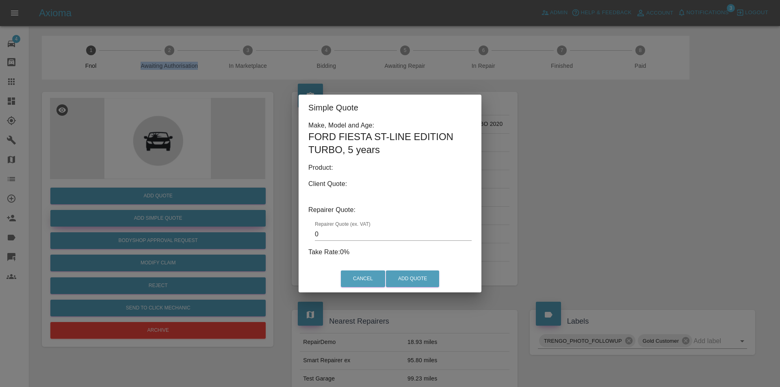 The height and width of the screenshot is (387, 780). Describe the element at coordinates (390, 126) in the screenshot. I see `p: Make, Model and Age:` at that location.